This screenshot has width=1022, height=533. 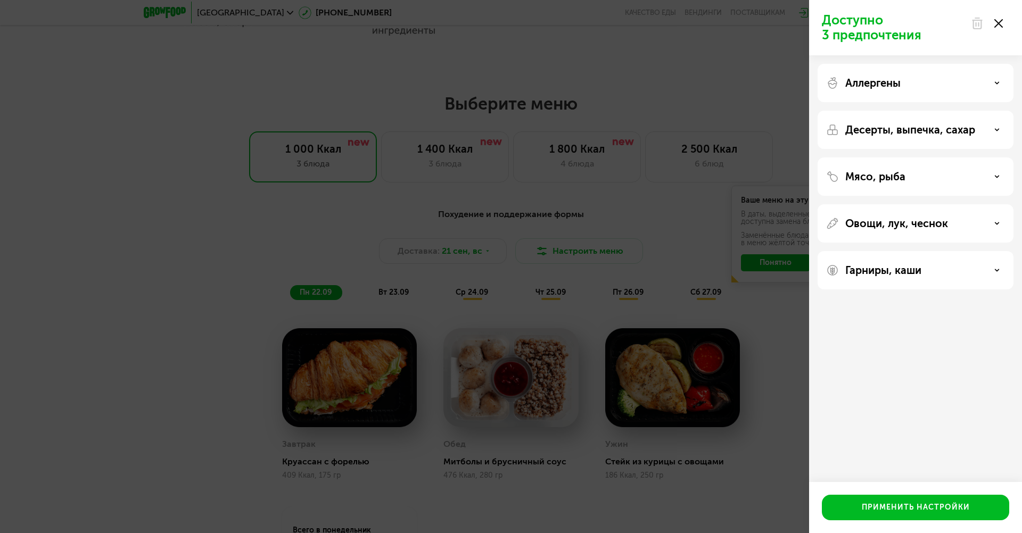 I want to click on p: Гарниры, каши, so click(x=883, y=270).